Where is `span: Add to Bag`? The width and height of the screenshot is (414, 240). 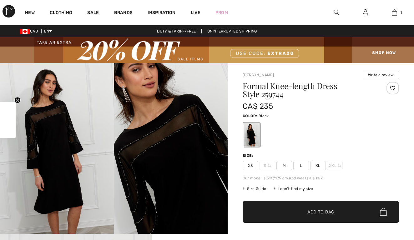
span: Add to Bag is located at coordinates (321, 212).